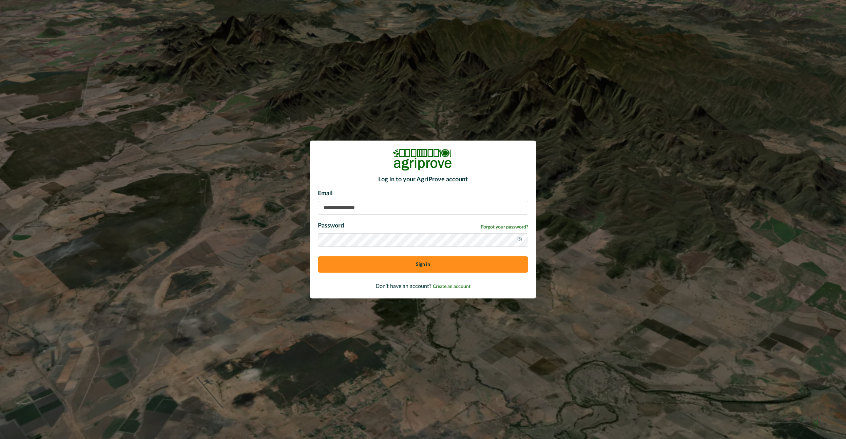  What do you see at coordinates (423, 193) in the screenshot?
I see `p: Email` at bounding box center [423, 193].